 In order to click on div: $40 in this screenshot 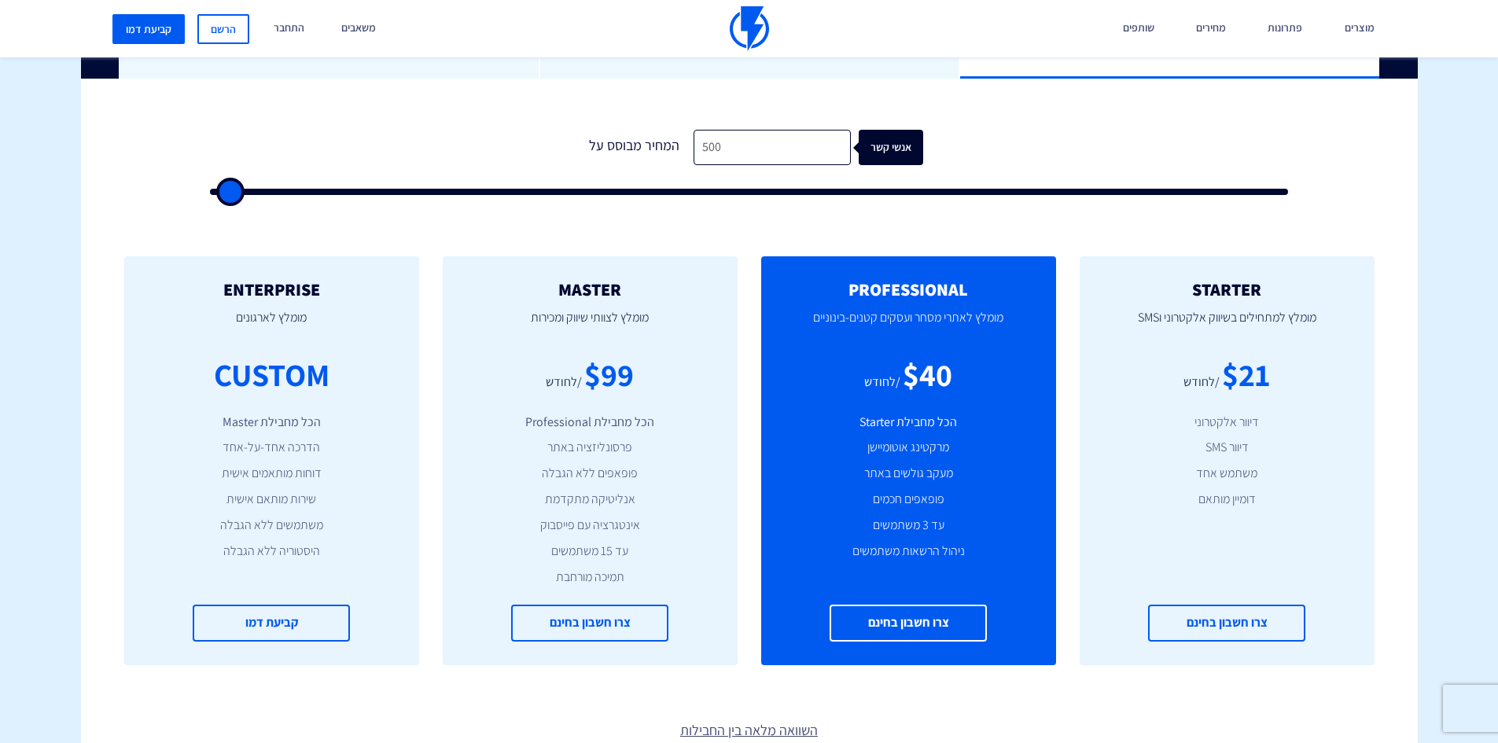, I will do `click(927, 374)`.